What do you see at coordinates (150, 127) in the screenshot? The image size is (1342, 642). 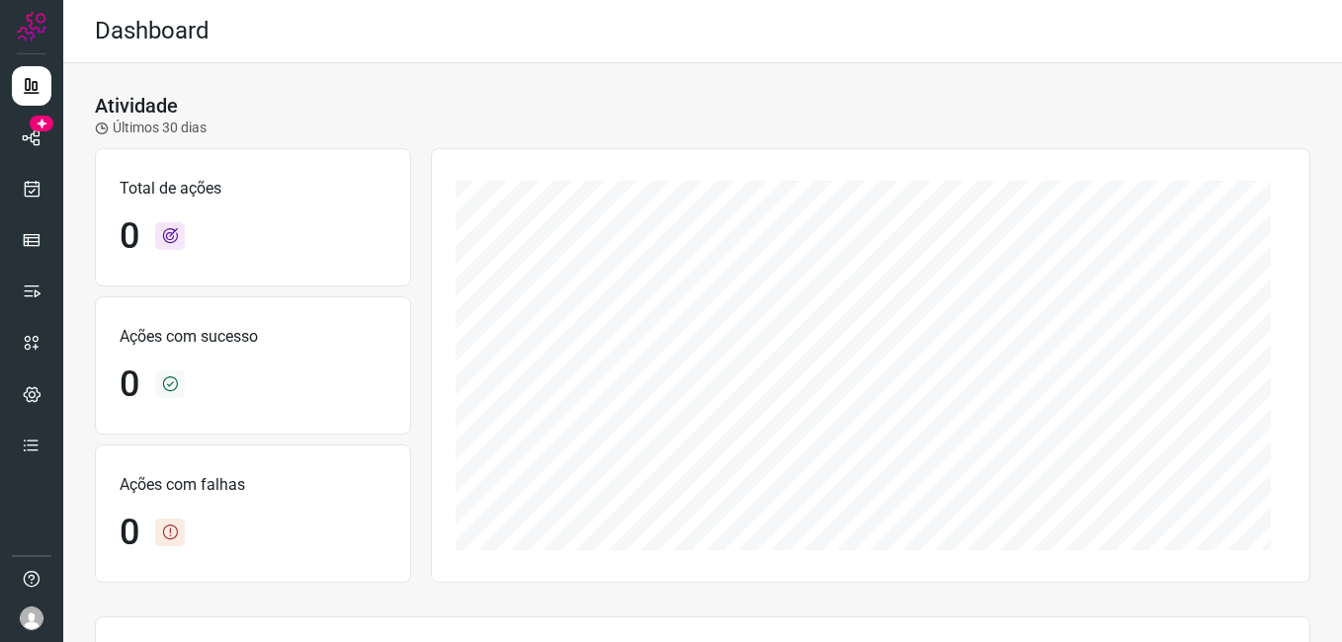 I see `p: Últimos 30 dias` at bounding box center [150, 127].